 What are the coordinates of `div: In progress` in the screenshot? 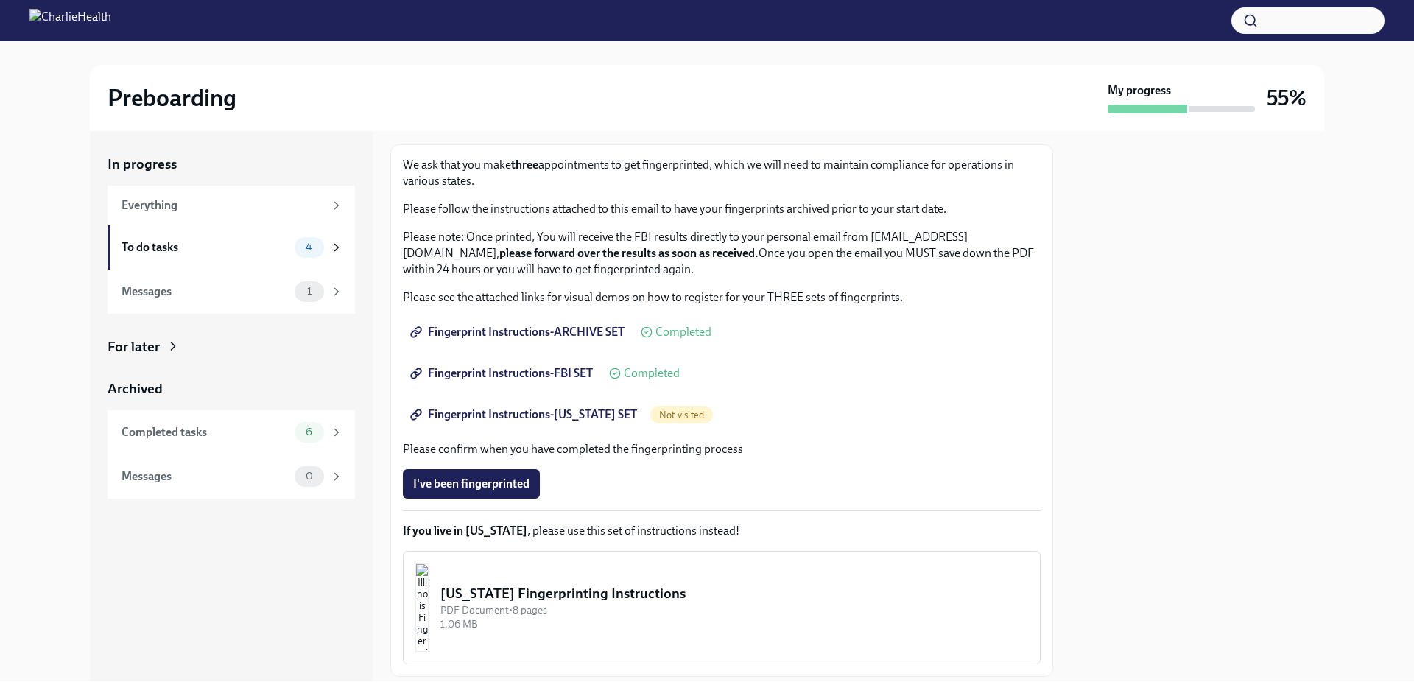 It's located at (231, 164).